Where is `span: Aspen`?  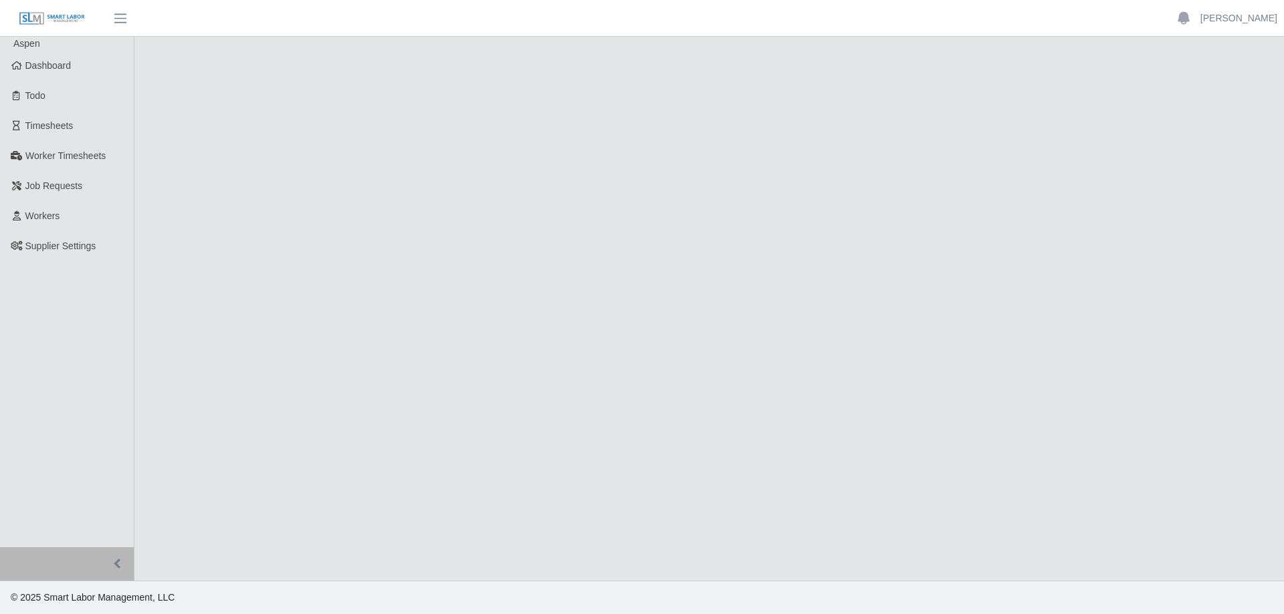 span: Aspen is located at coordinates (27, 43).